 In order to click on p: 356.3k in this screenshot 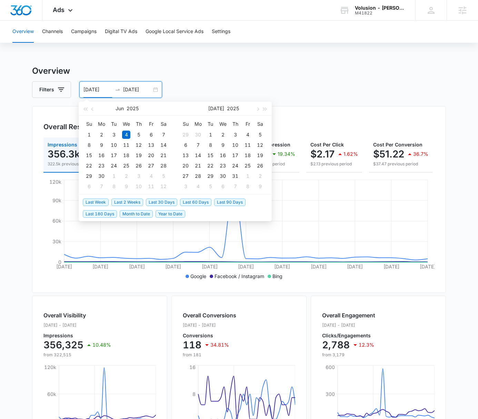, I will do `click(64, 154)`.